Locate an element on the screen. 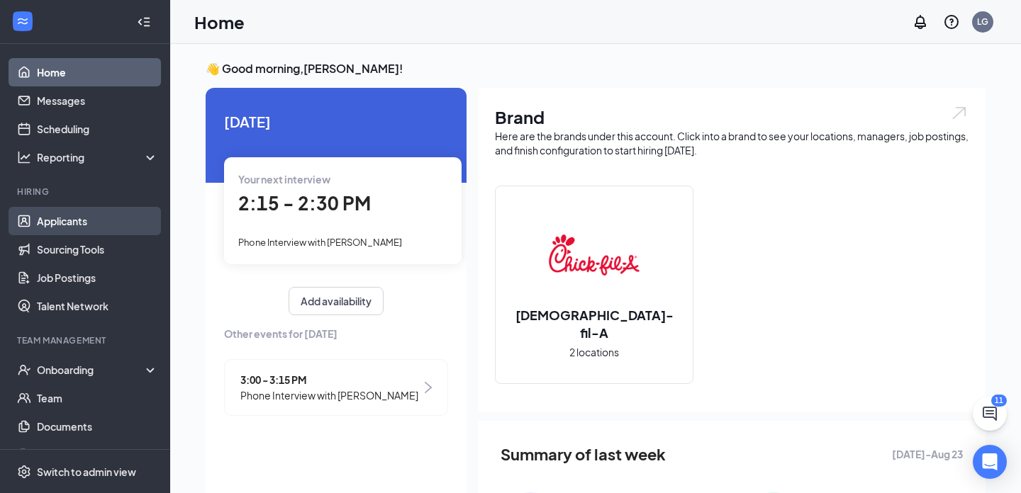  svg: ChatActive is located at coordinates (990, 414).